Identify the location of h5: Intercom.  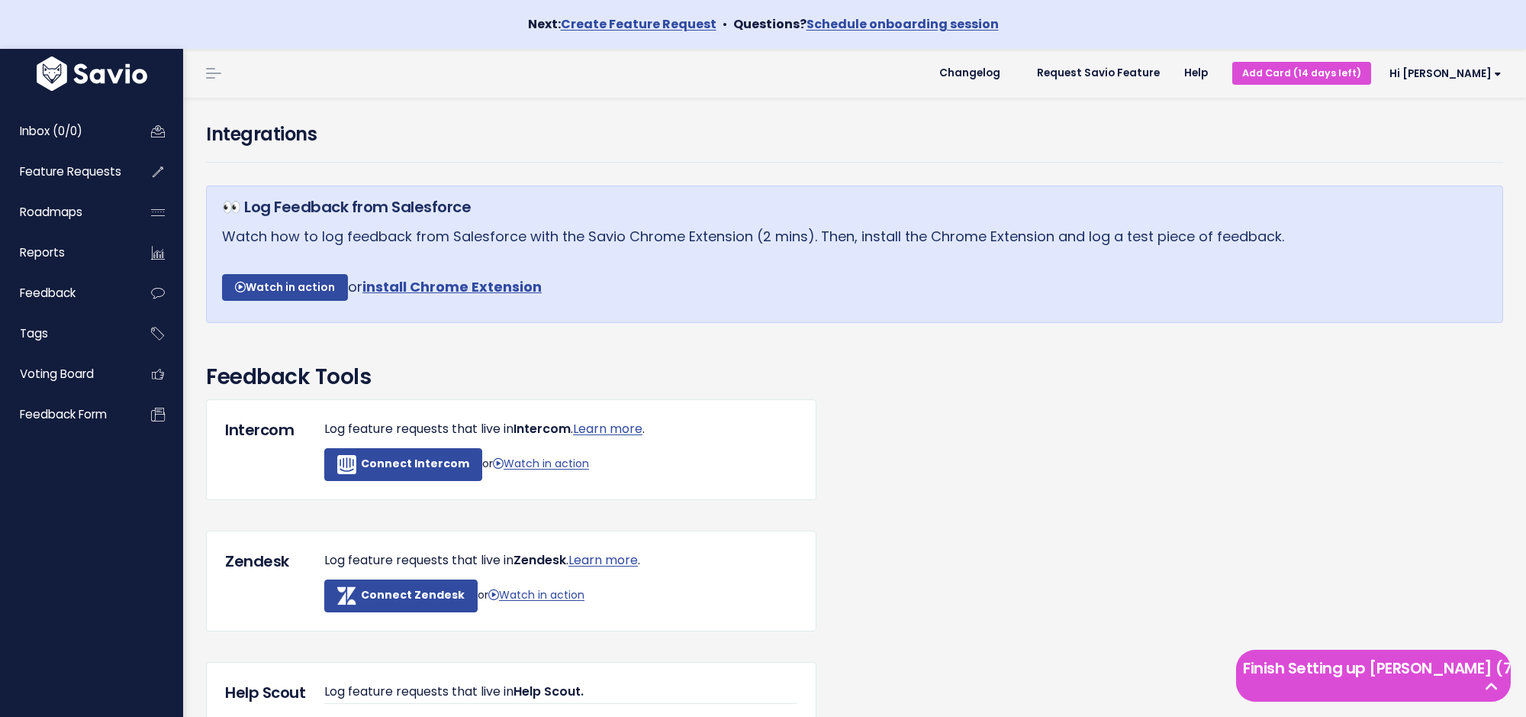
(263, 430).